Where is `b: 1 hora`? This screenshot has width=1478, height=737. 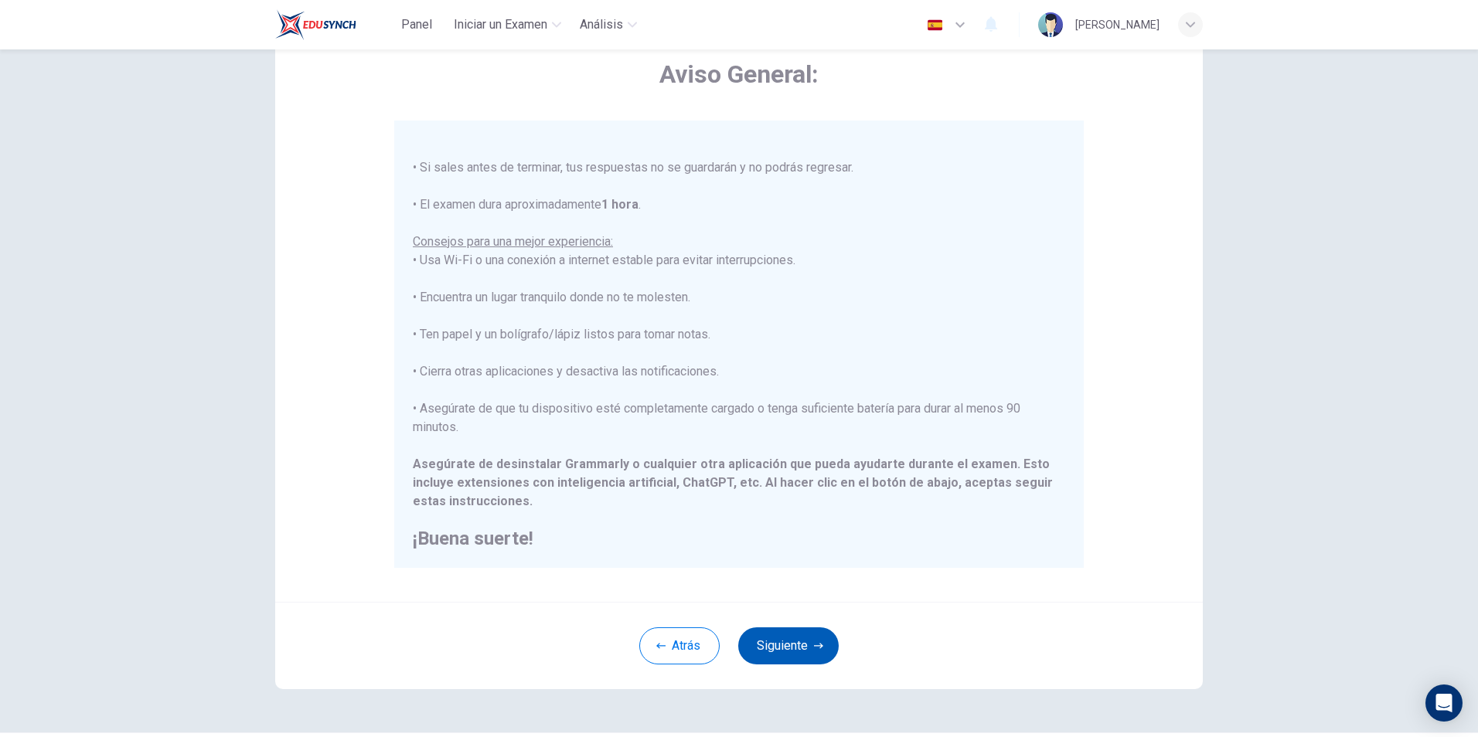 b: 1 hora is located at coordinates (620, 204).